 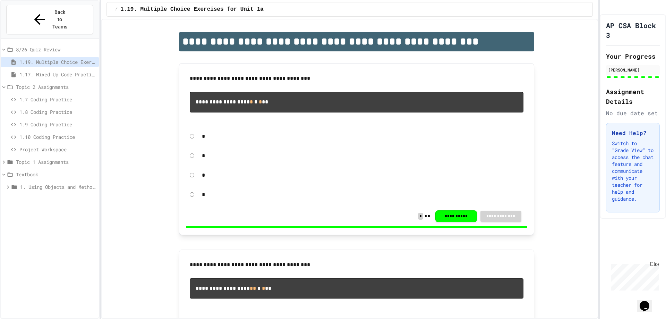 I want to click on span: Topic 2 Assignments, so click(x=56, y=87).